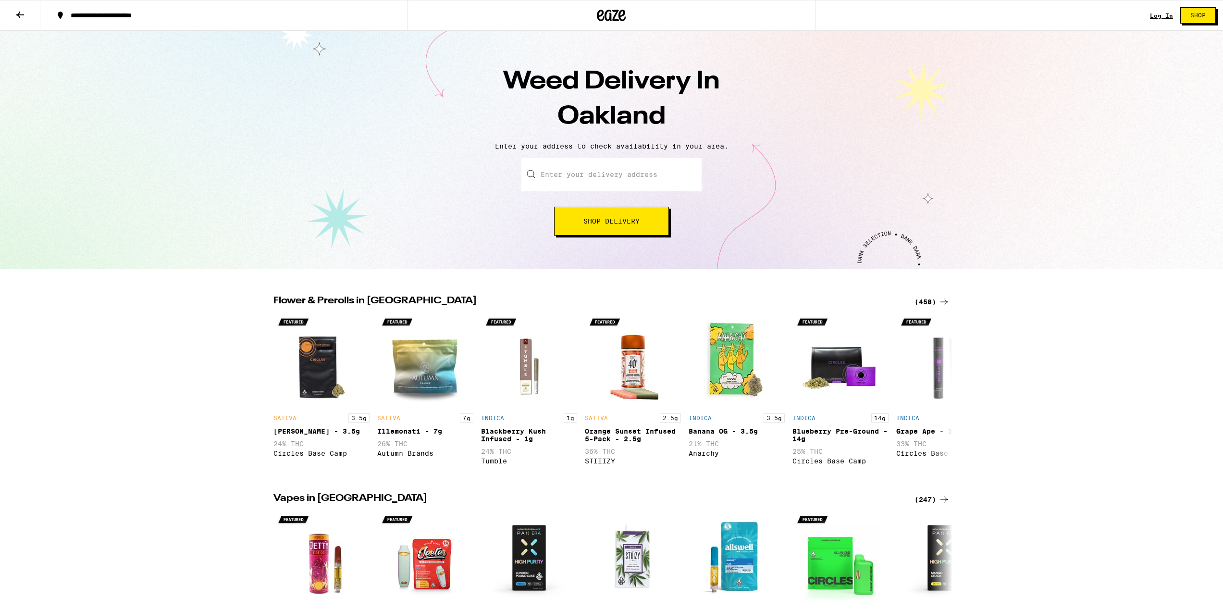 This screenshot has width=1223, height=611. Describe the element at coordinates (611, 146) in the screenshot. I see `p: Enter your address to check availability in your area.` at that location.